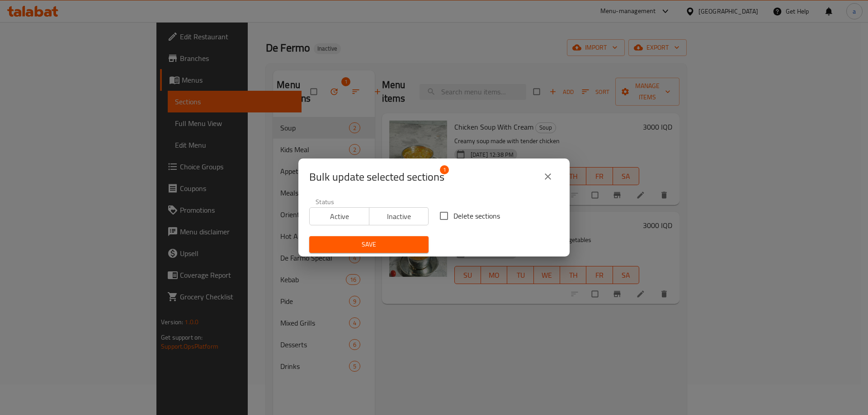 This screenshot has height=415, width=868. I want to click on button: Inactive, so click(399, 216).